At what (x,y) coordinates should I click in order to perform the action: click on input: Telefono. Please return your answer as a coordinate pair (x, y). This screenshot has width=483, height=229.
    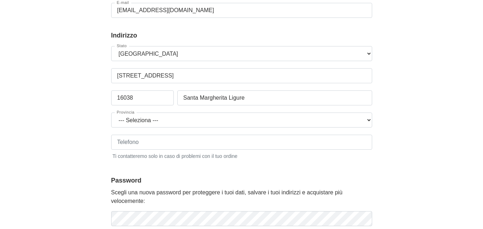
    Looking at the image, I should click on (242, 142).